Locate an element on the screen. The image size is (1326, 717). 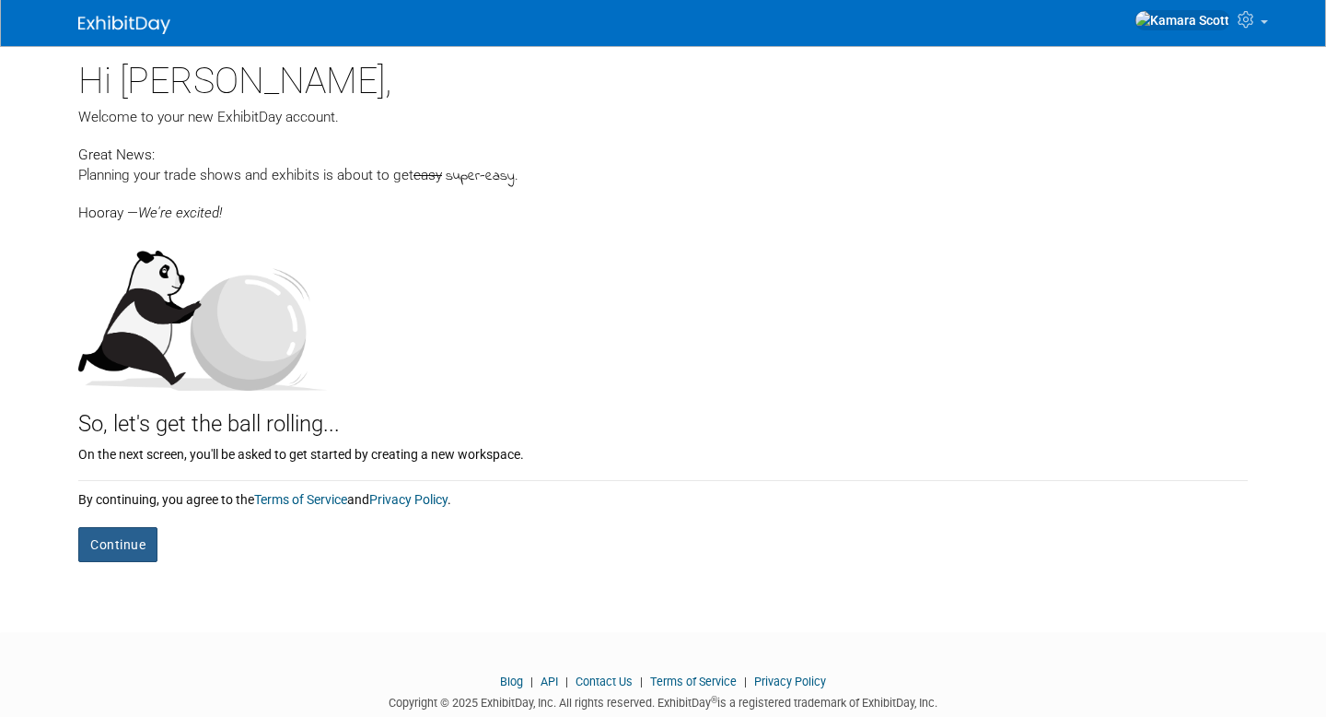
a: Blog is located at coordinates (511, 681).